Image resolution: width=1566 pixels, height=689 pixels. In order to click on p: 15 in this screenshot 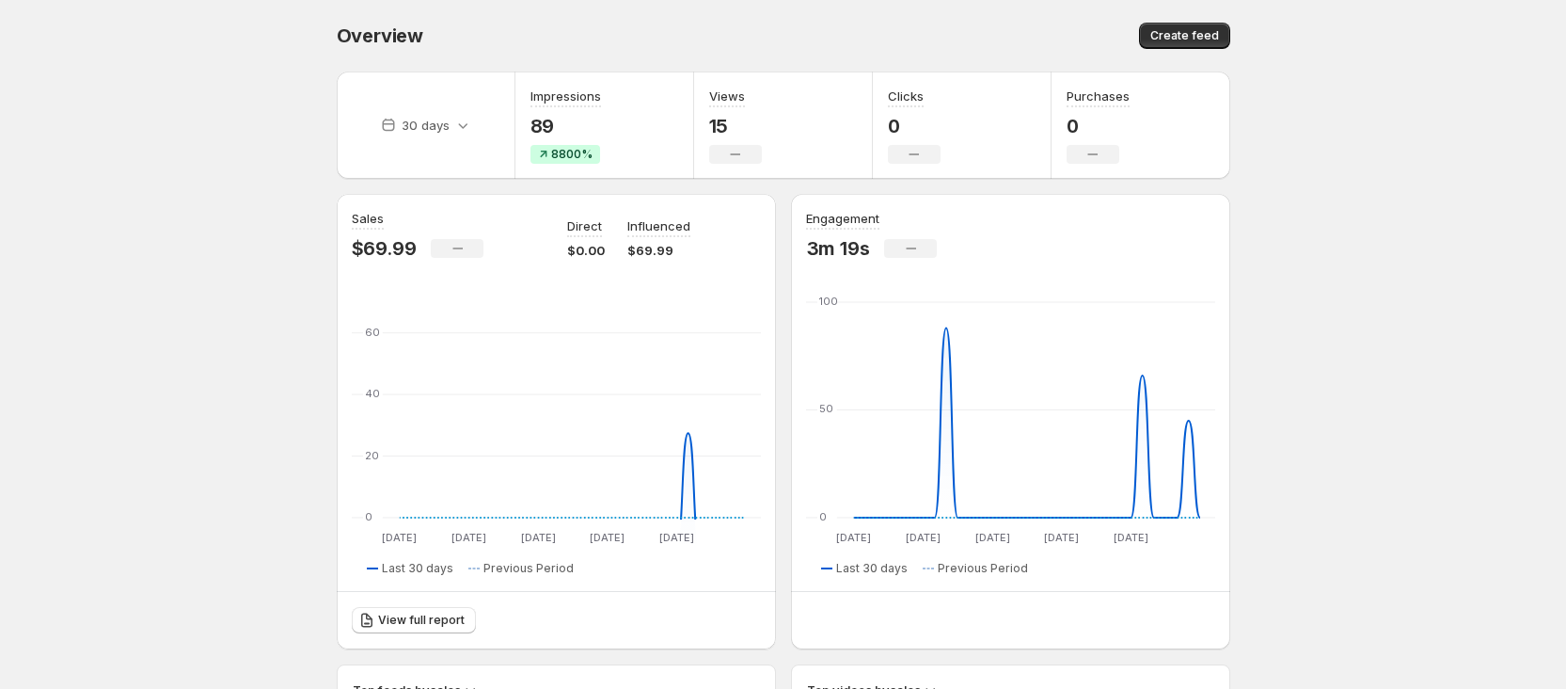, I will do `click(736, 126)`.